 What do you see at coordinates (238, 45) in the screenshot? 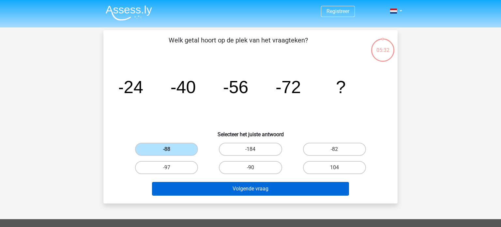
I see `p: Welk getal hoort op de plek van het vraagteken?` at bounding box center [238, 45].